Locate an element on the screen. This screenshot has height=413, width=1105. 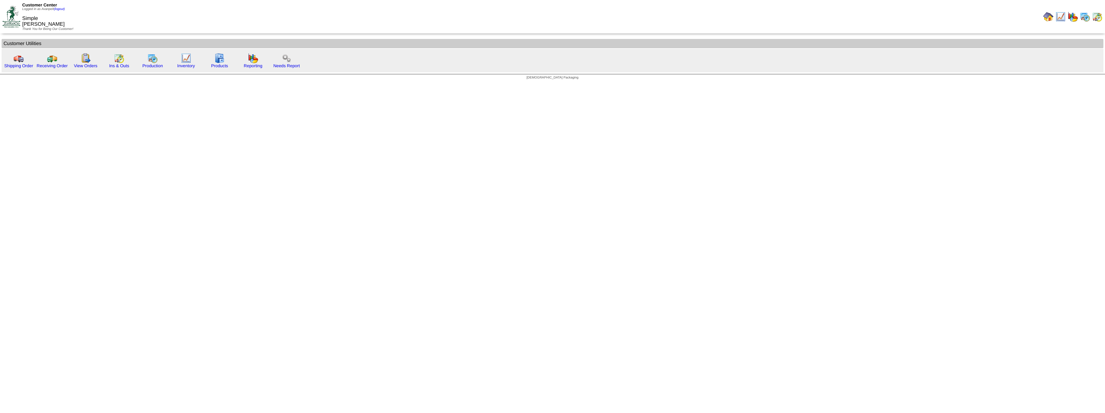
a: View Orders is located at coordinates (85, 66).